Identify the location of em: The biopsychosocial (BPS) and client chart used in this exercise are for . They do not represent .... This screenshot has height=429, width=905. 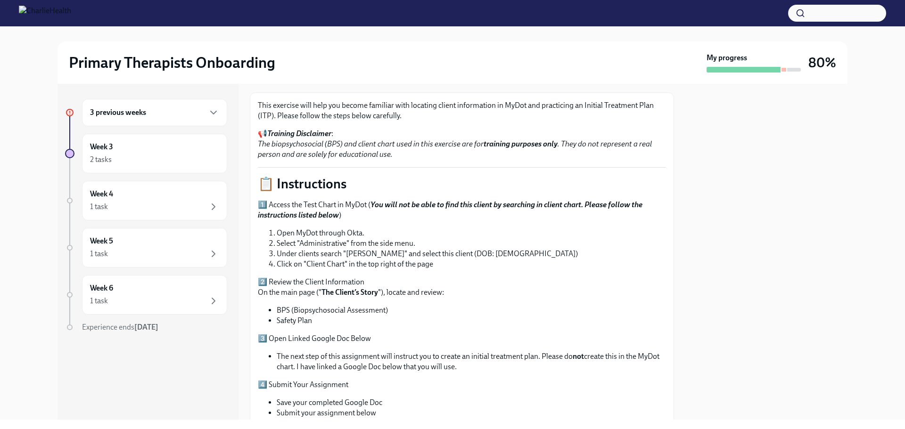
(455, 149).